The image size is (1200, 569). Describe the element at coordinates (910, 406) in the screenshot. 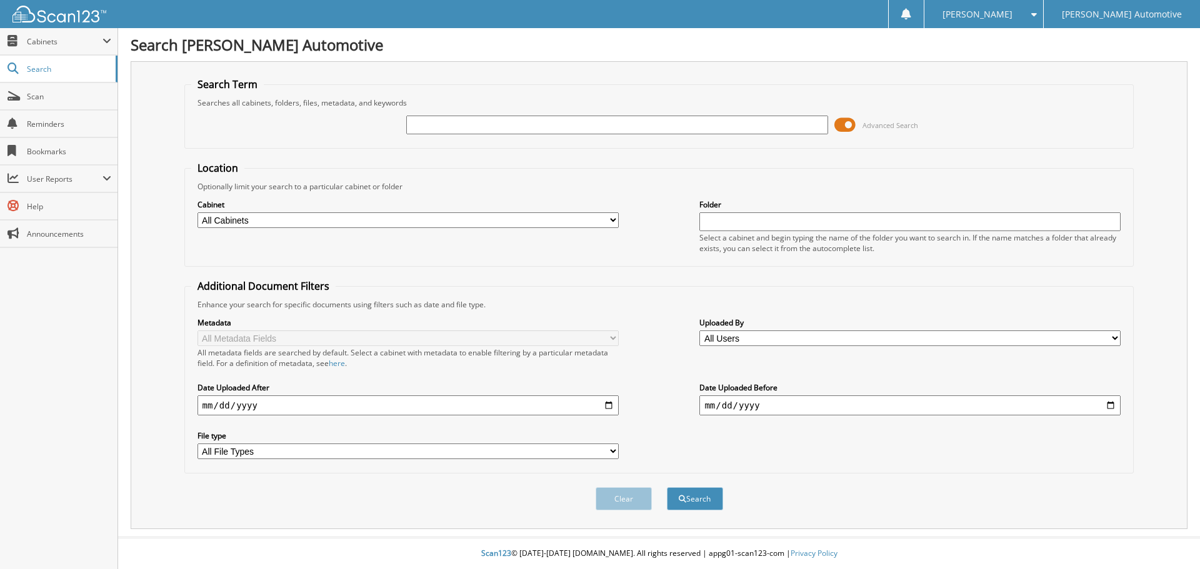

I see `input: end` at that location.